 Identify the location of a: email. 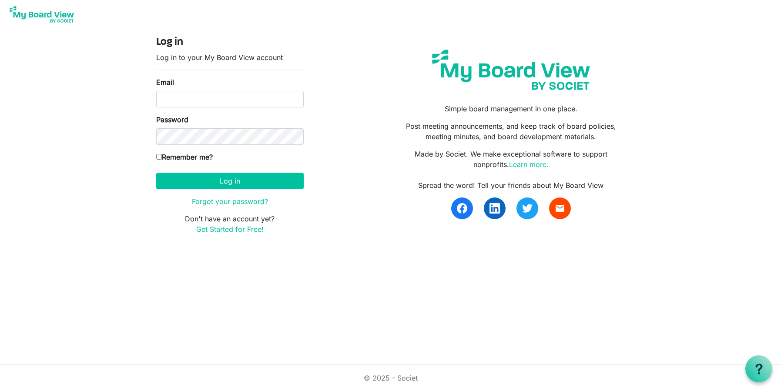
(560, 209).